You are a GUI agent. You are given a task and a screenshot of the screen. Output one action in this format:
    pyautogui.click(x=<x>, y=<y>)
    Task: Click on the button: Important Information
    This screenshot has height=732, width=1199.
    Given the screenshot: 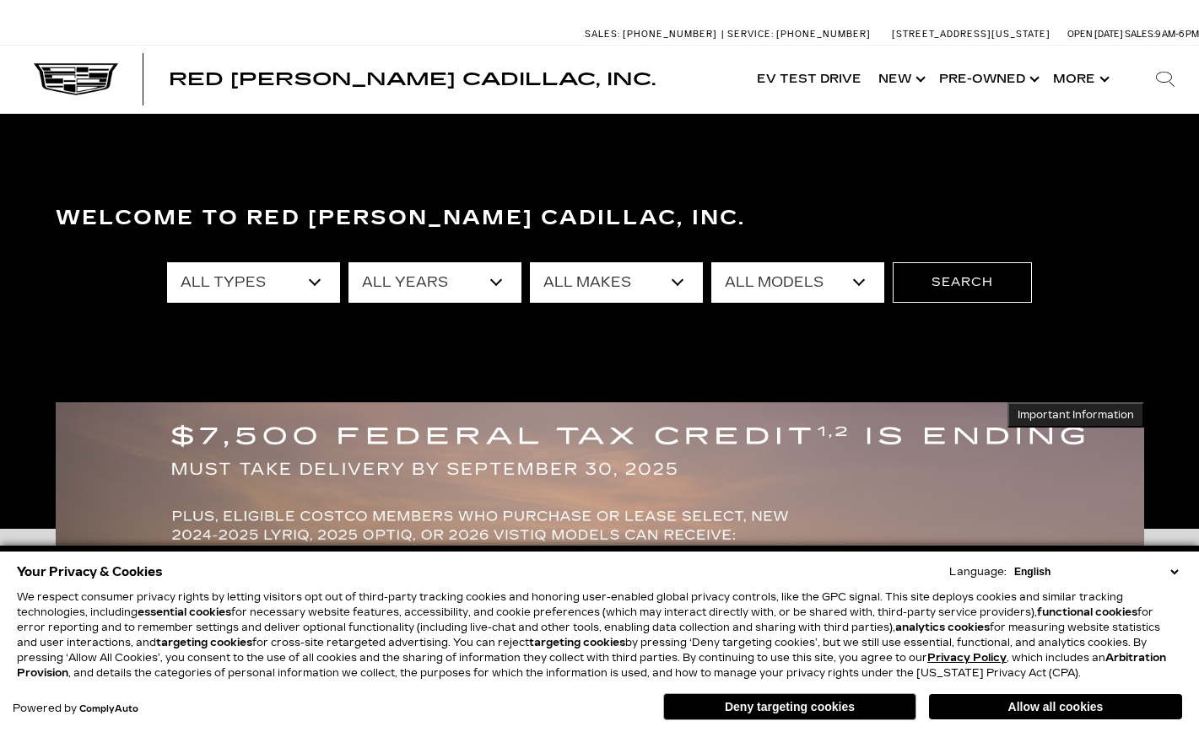 What is the action you would take?
    pyautogui.click(x=1076, y=415)
    